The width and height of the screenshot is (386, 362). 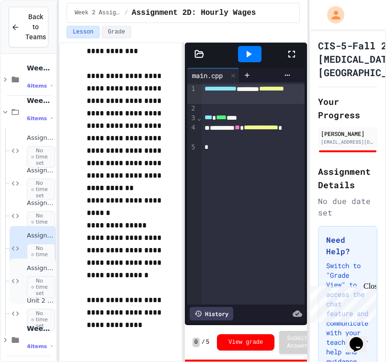 I want to click on div: 5, so click(x=192, y=148).